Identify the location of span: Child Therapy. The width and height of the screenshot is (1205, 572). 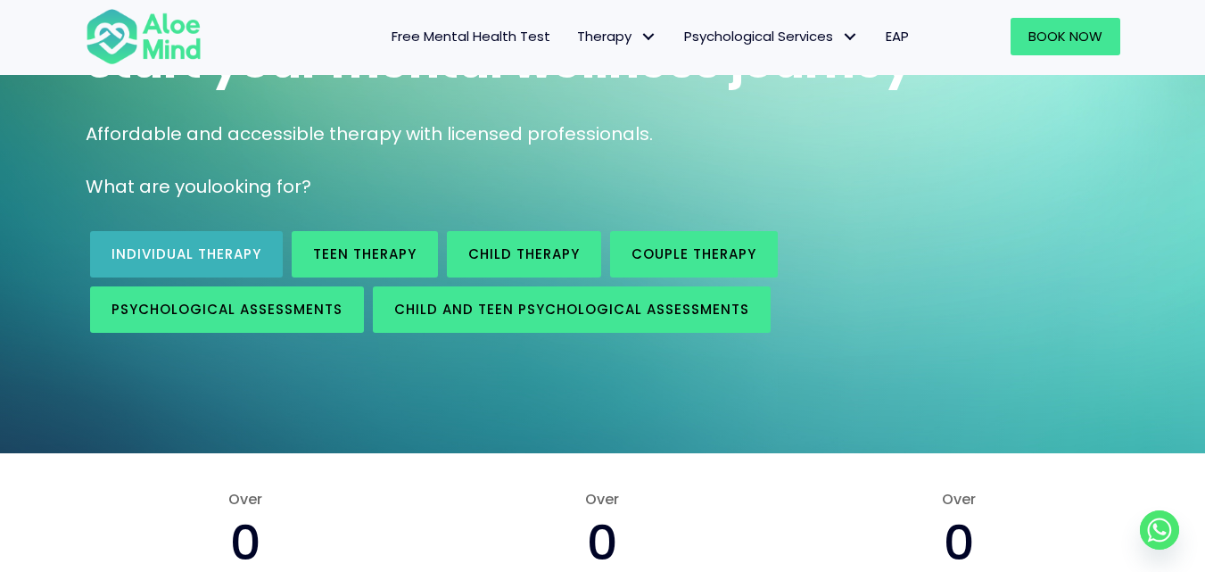
(524, 253).